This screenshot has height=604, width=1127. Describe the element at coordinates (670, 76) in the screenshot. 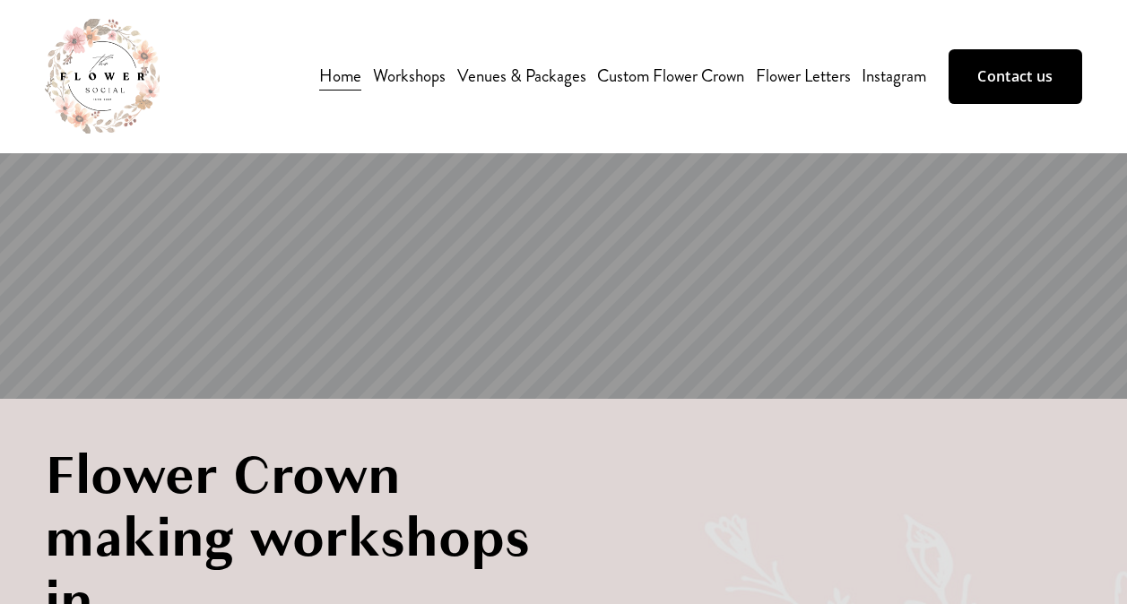

I see `a: Custom Flower Crown` at that location.